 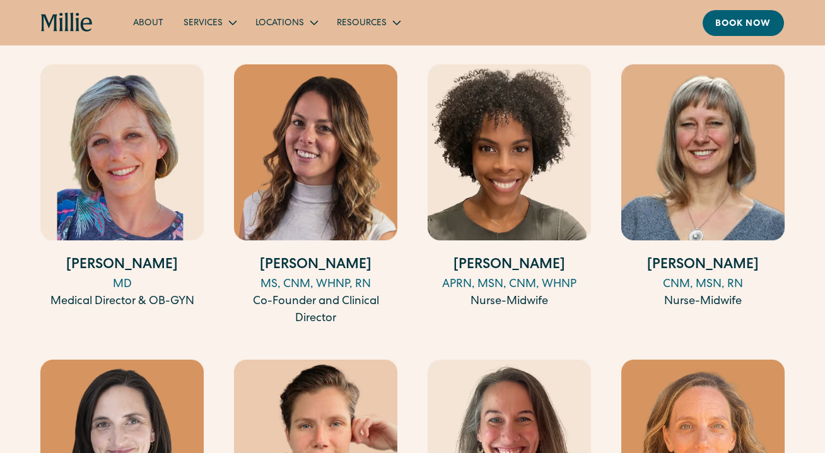 I want to click on div: Co-Founder and Clinical Director, so click(x=315, y=310).